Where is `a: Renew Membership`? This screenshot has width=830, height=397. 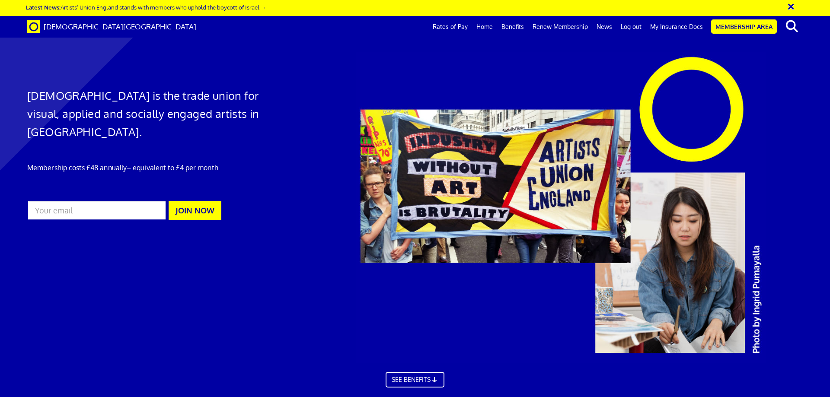 a: Renew Membership is located at coordinates (560, 27).